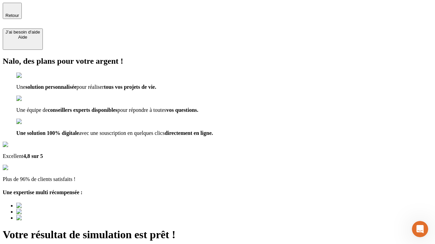  Describe the element at coordinates (23, 37) in the screenshot. I see `div: Aide` at that location.